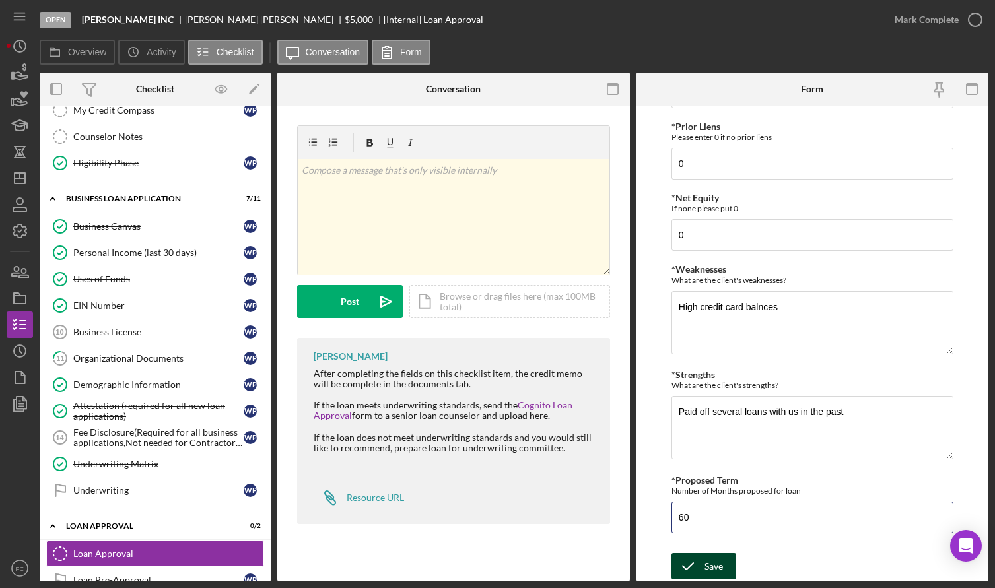  Describe the element at coordinates (333, 52) in the screenshot. I see `label: Conversation` at that location.